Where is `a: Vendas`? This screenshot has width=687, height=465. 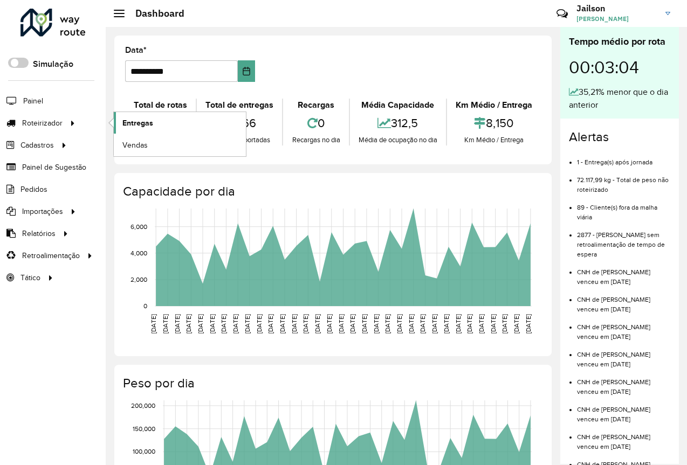 a: Vendas is located at coordinates (180, 145).